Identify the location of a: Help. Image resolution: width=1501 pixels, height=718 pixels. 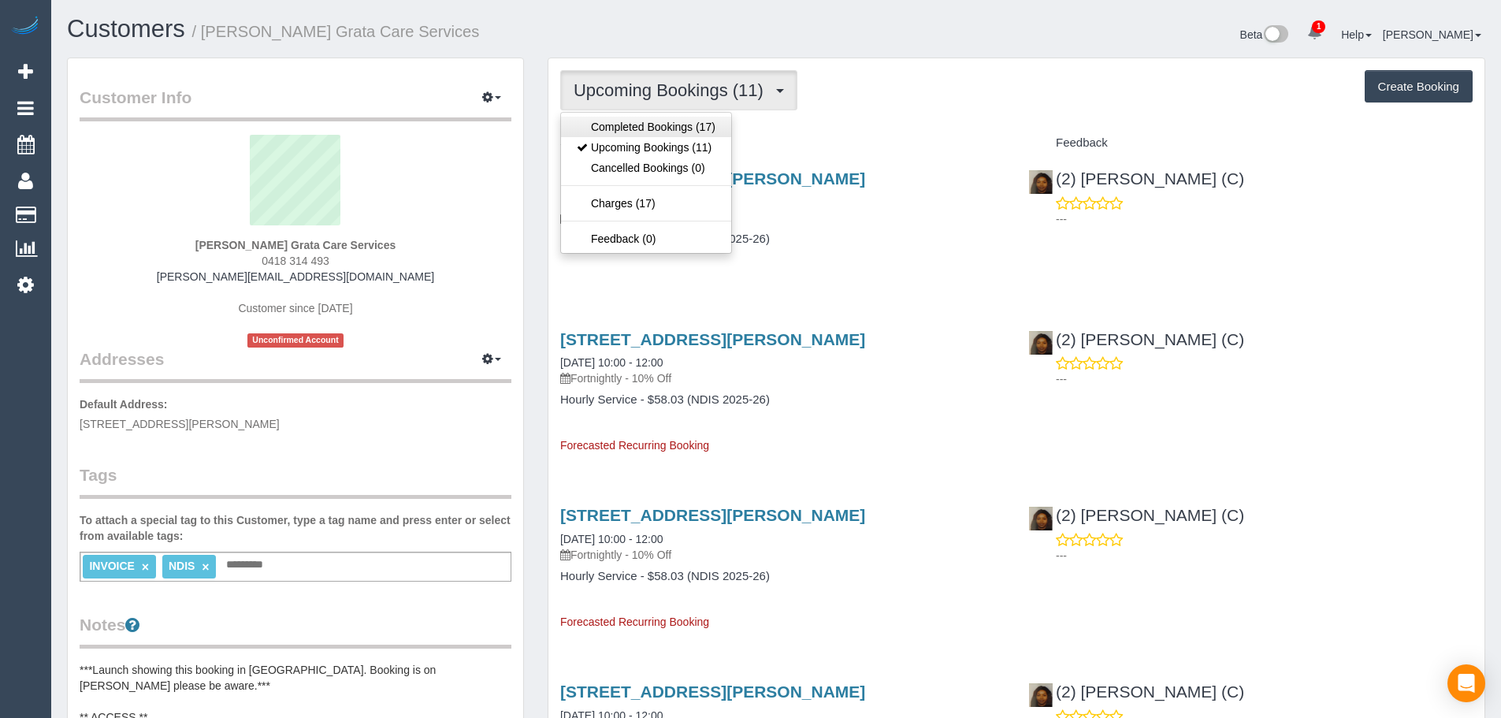
(1356, 35).